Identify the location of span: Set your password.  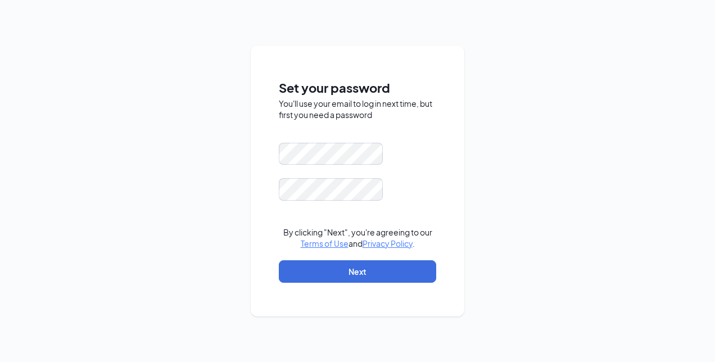
(358, 88).